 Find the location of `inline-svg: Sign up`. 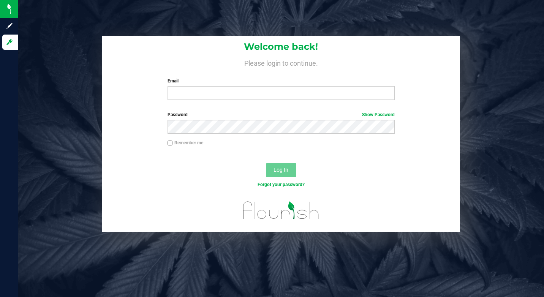

inline-svg: Sign up is located at coordinates (9, 26).